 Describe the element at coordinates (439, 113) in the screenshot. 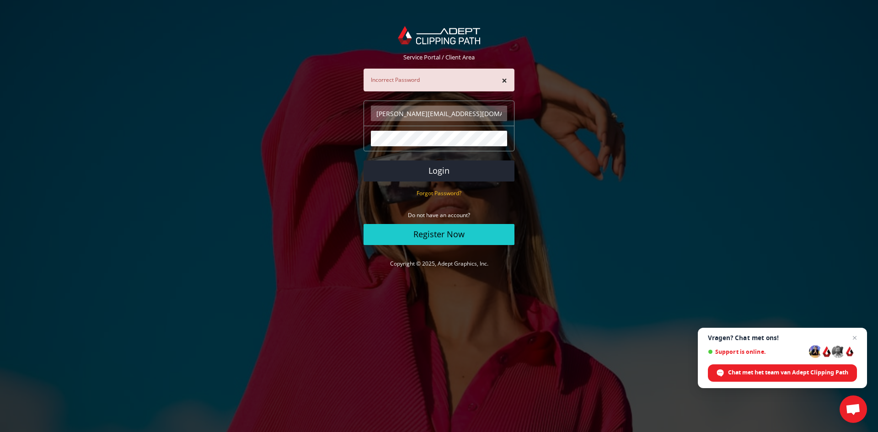

I see `input: Email Address` at that location.